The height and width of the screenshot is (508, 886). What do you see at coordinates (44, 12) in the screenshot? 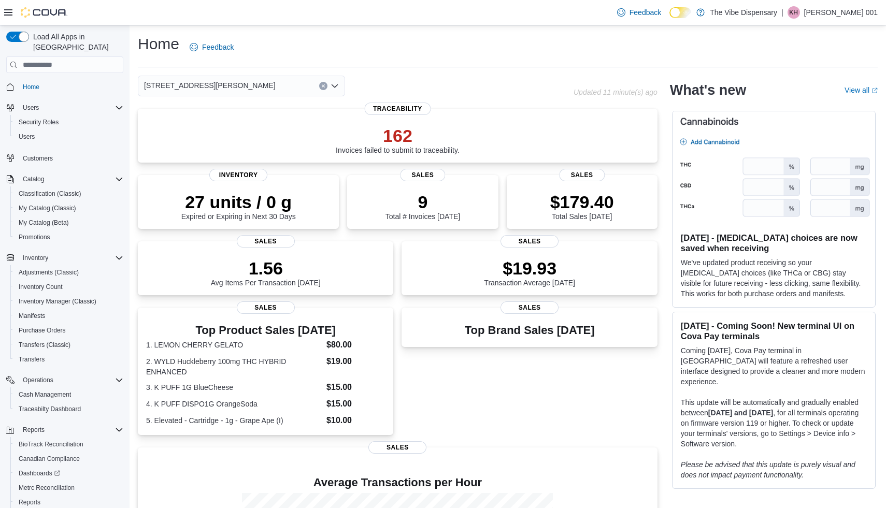
I see `img: Cova` at bounding box center [44, 12].